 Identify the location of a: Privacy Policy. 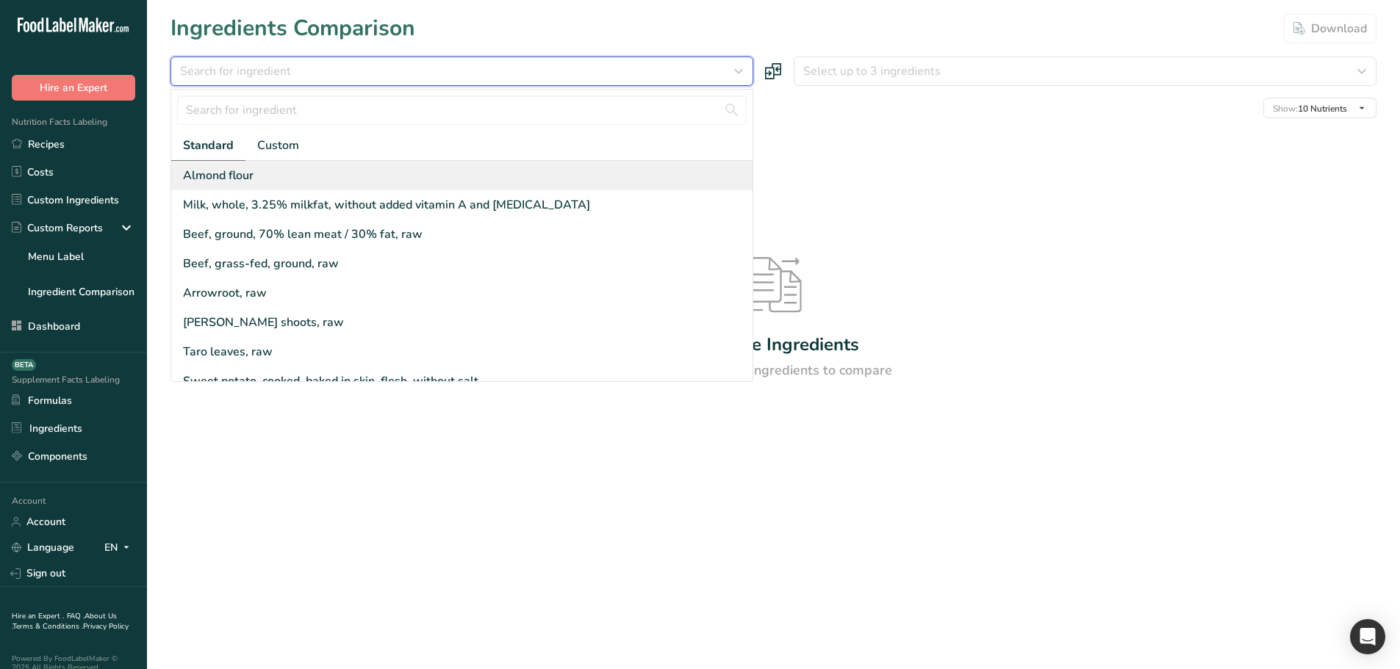
(106, 627).